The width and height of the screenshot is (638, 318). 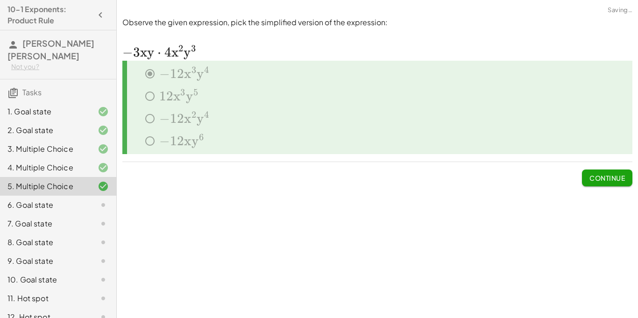 I want to click on div: 5. Multiple Choice, so click(x=45, y=186).